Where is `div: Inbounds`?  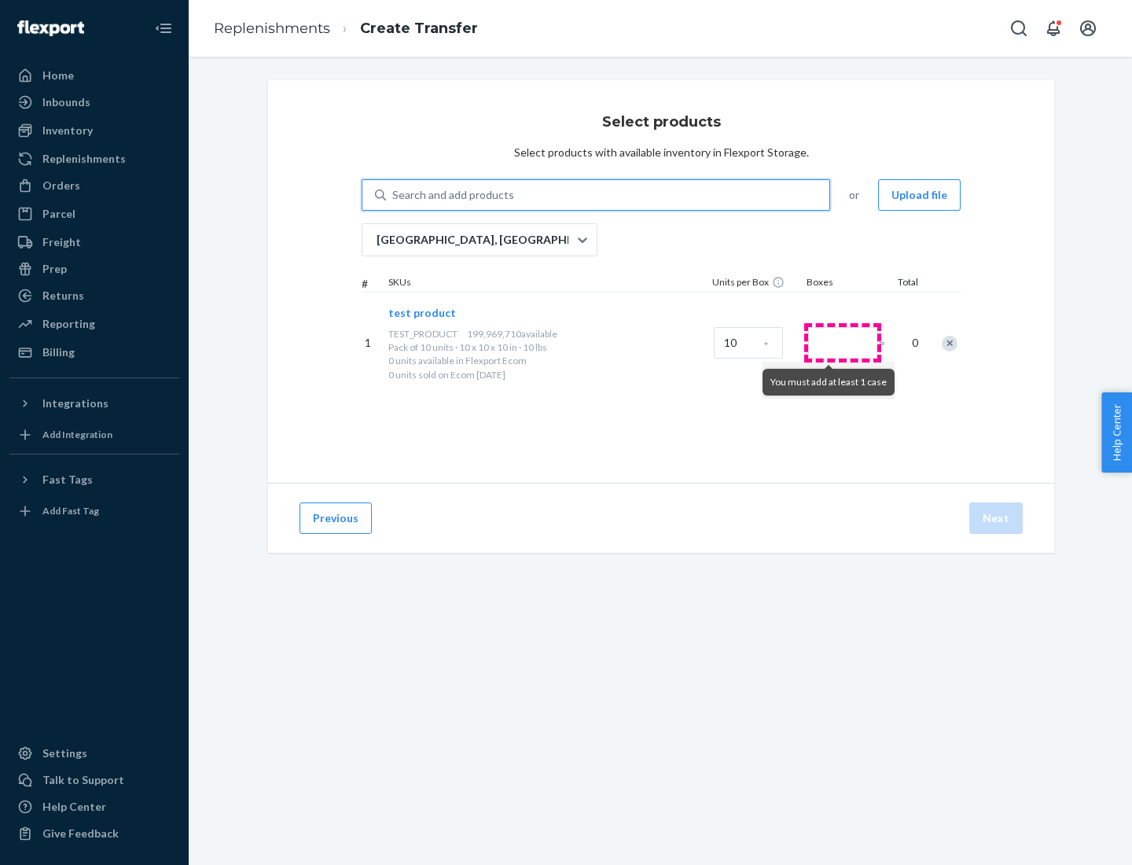
div: Inbounds is located at coordinates (66, 102).